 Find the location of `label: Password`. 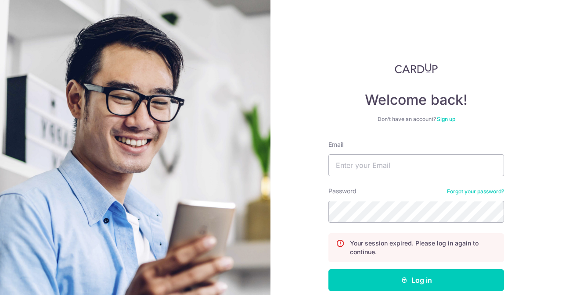

label: Password is located at coordinates (342, 191).